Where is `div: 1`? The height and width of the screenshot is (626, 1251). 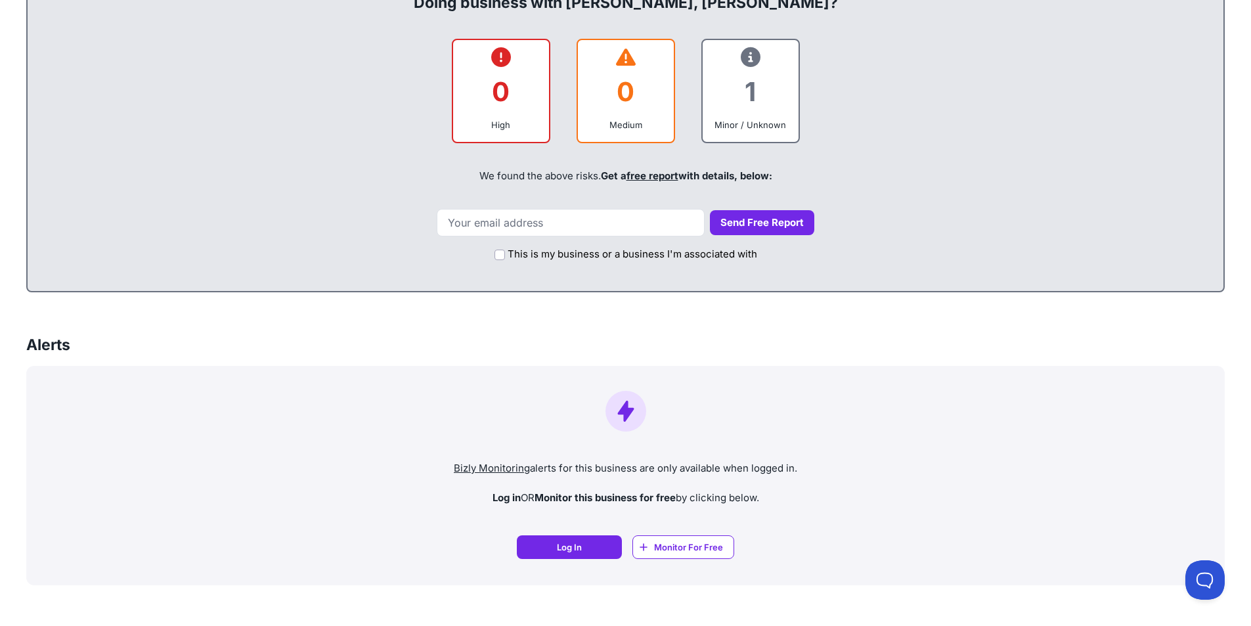
div: 1 is located at coordinates (751, 91).